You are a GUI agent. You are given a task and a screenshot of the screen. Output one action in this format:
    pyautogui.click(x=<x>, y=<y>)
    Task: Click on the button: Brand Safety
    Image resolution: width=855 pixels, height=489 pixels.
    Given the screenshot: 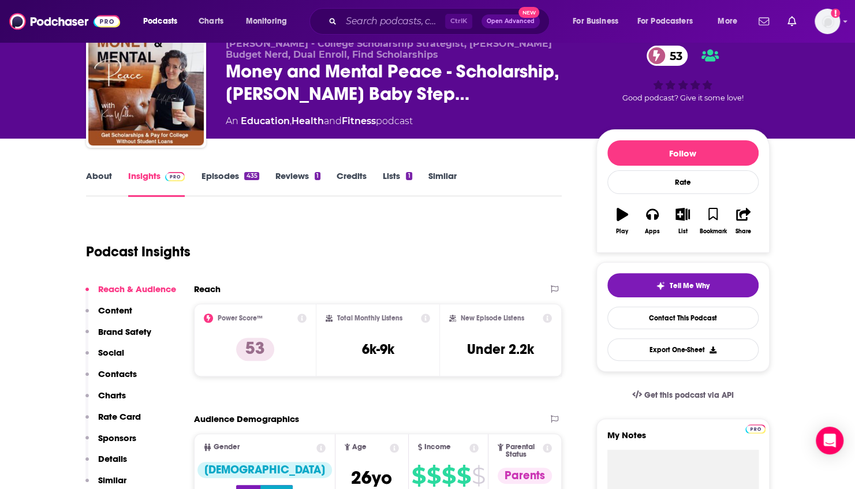 What is the action you would take?
    pyautogui.click(x=118, y=337)
    